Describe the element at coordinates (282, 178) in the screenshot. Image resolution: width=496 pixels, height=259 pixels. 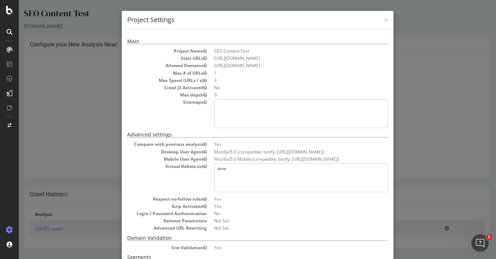
I see `pre: None` at that location.